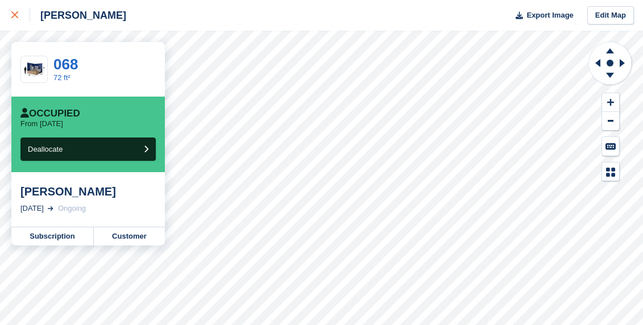  I want to click on button: Export Image, so click(541, 15).